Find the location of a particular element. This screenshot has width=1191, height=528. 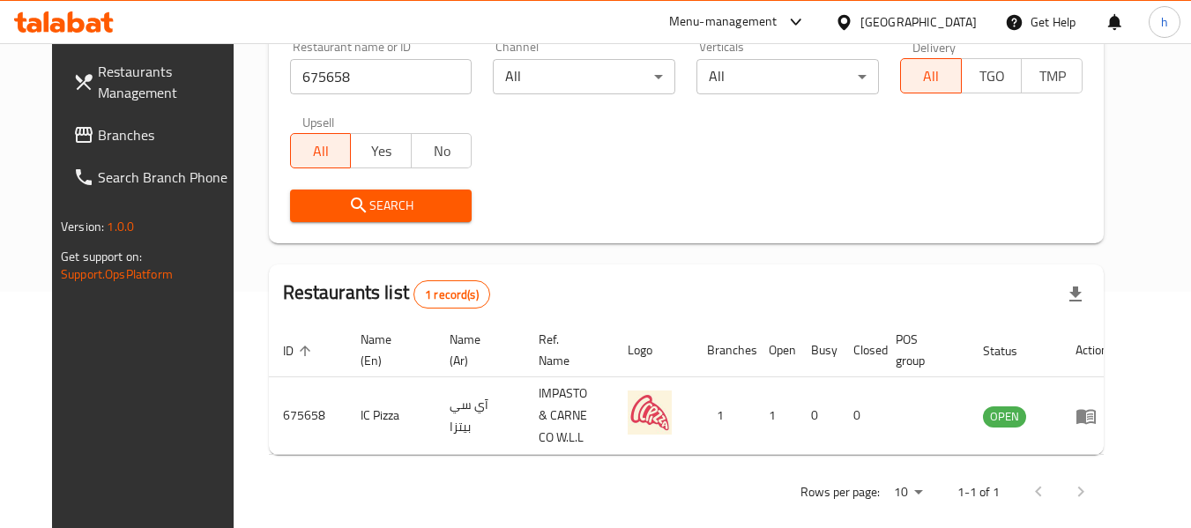

td: IMPASTO & CARNE CO W.L.L is located at coordinates (569, 416).